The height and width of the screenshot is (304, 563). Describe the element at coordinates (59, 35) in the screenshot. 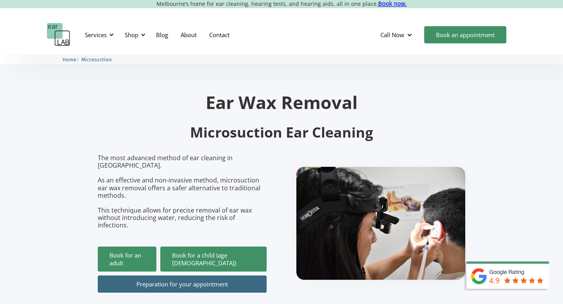

I see `a: home` at that location.